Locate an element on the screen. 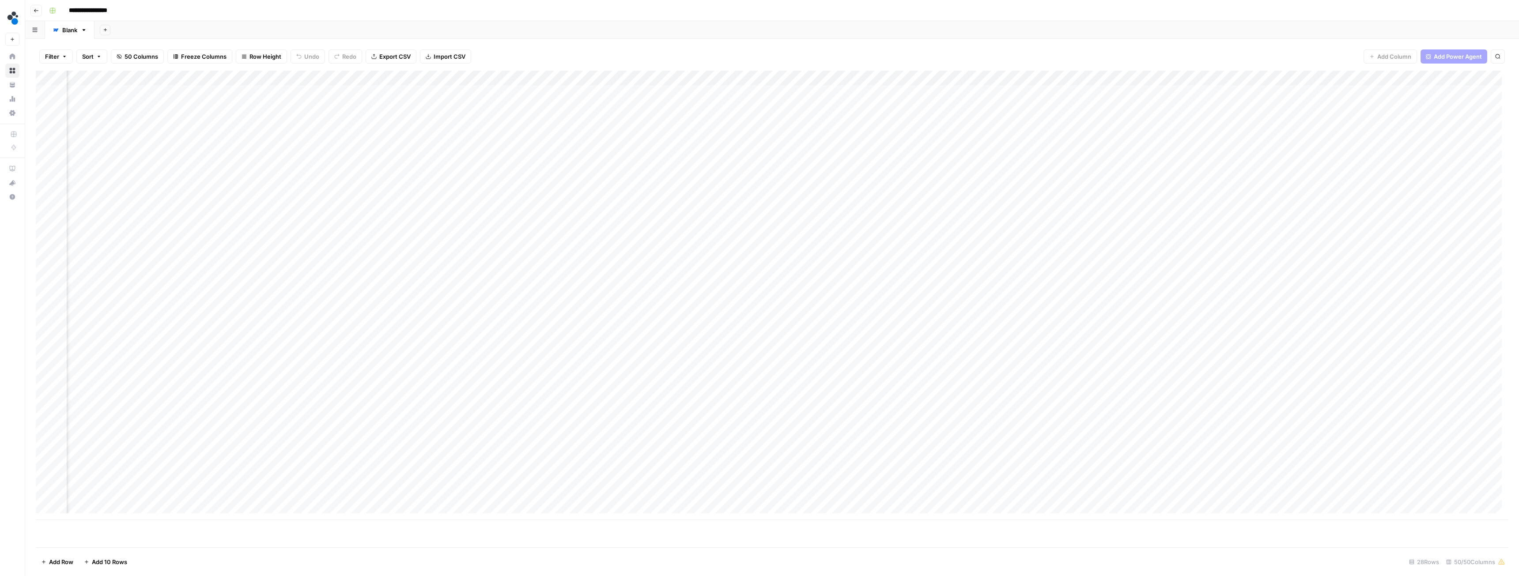 The image size is (1519, 576). span: Export CSV is located at coordinates (395, 57).